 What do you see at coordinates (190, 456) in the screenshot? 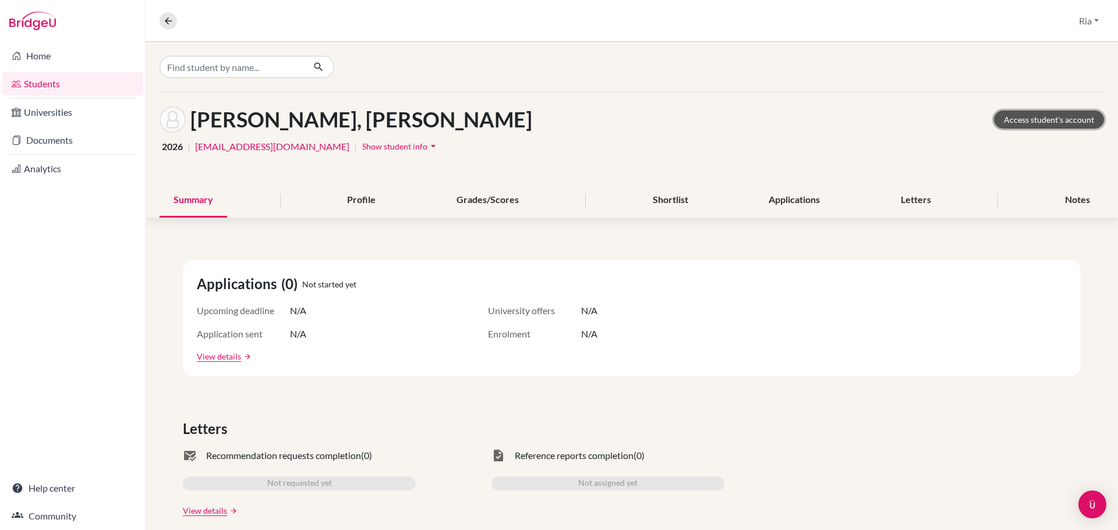
I see `span: mark_email_read` at bounding box center [190, 456].